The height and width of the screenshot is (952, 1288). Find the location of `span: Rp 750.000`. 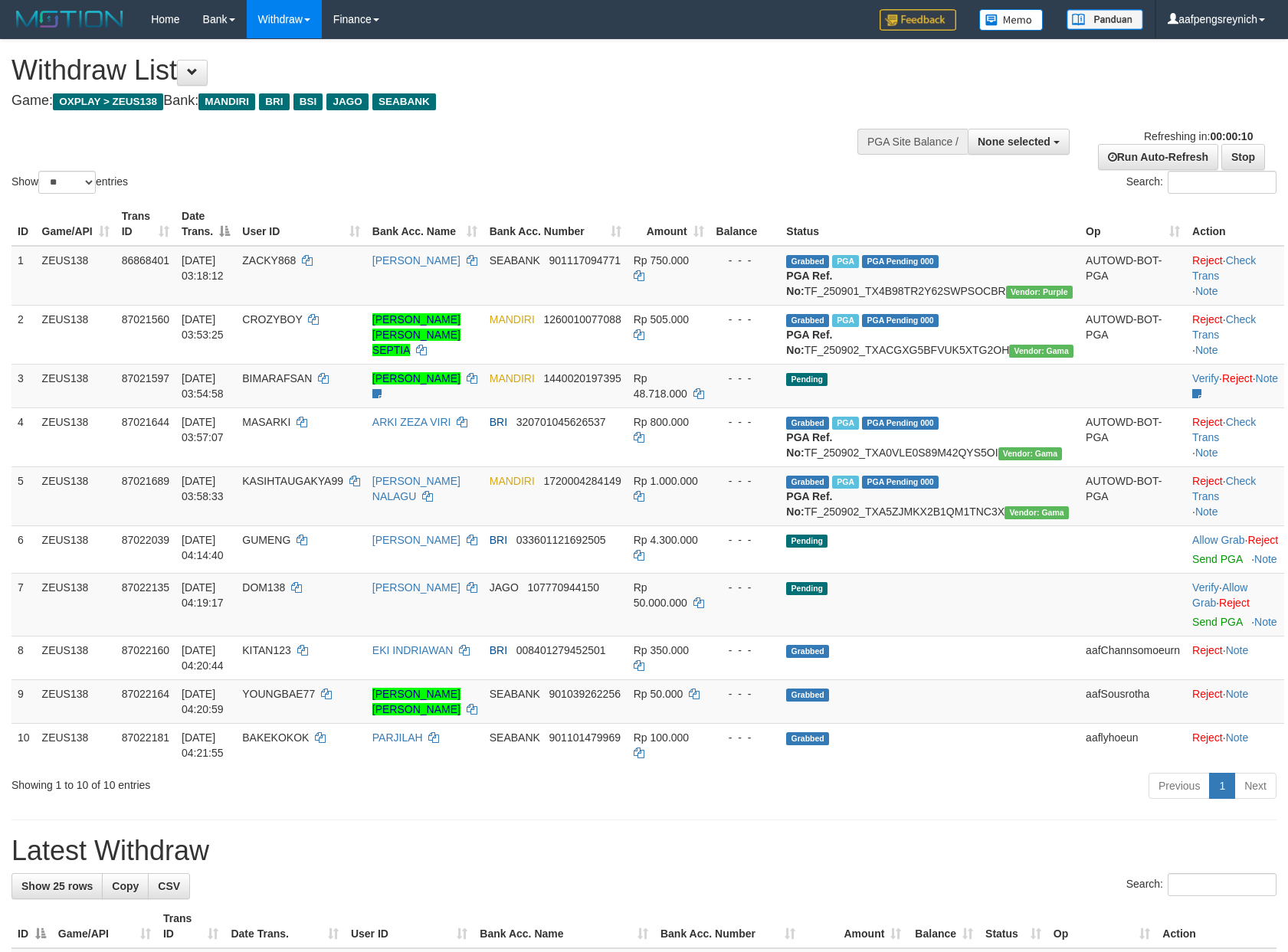

span: Rp 750.000 is located at coordinates (661, 260).